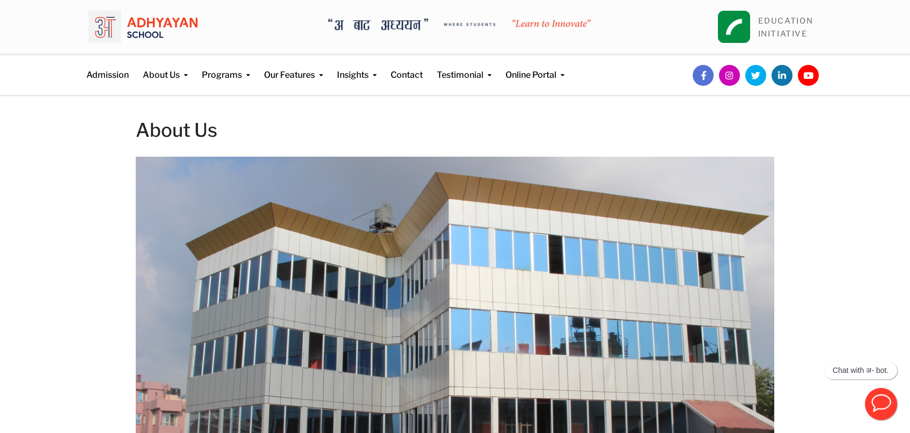 This screenshot has height=433, width=910. I want to click on p: Chat with अ- bot., so click(861, 370).